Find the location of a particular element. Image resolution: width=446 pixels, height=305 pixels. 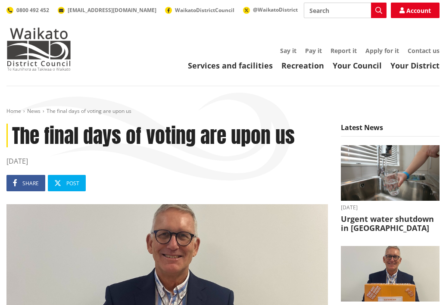

img: Craig Hobbs editorial elections is located at coordinates (390, 274).